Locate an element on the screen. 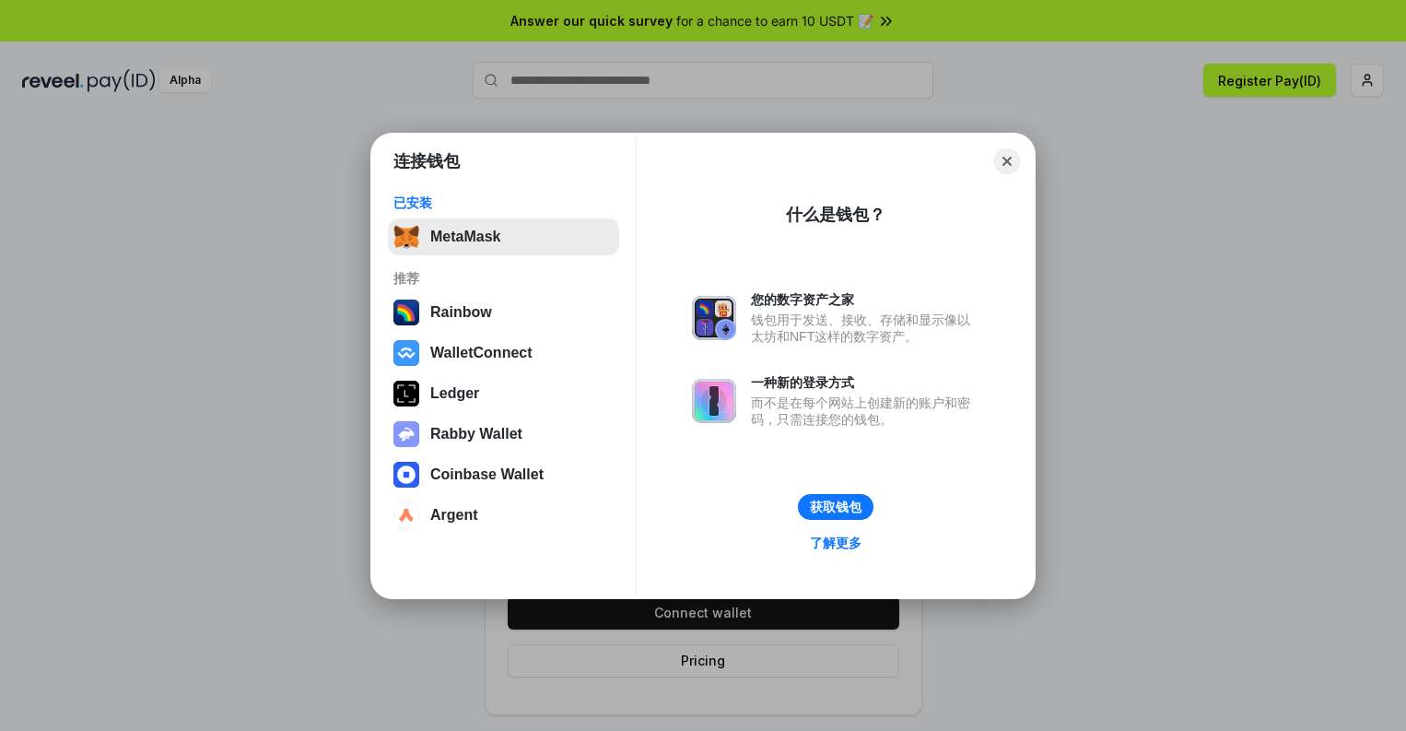  button: Close is located at coordinates (1007, 161).